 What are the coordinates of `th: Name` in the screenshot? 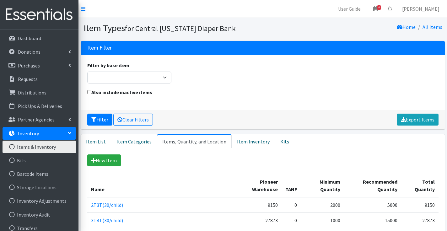 It's located at (161, 186).